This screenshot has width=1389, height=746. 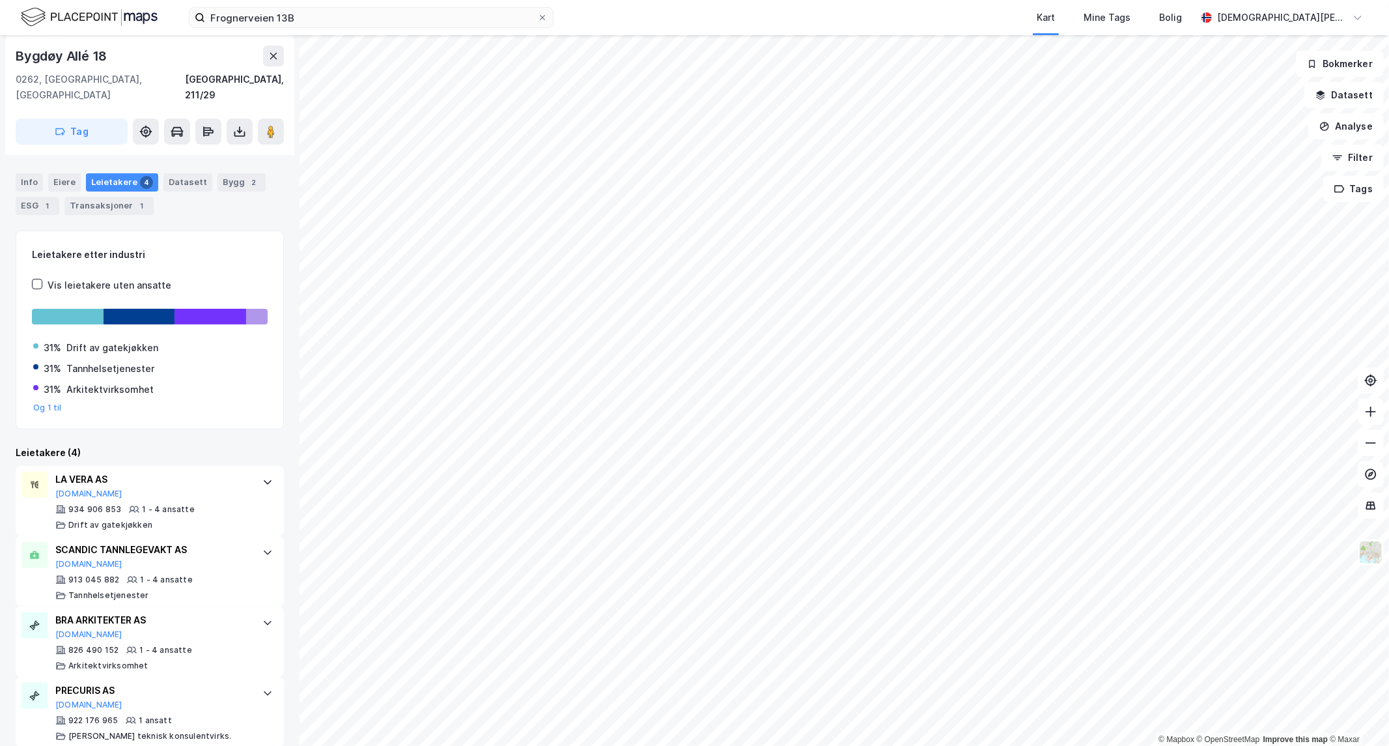 What do you see at coordinates (1371, 552) in the screenshot?
I see `img: Z` at bounding box center [1371, 552].